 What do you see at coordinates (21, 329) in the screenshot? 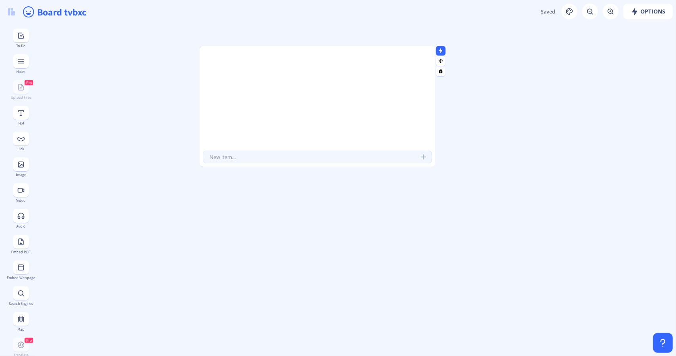
I see `div: Map` at bounding box center [21, 329].